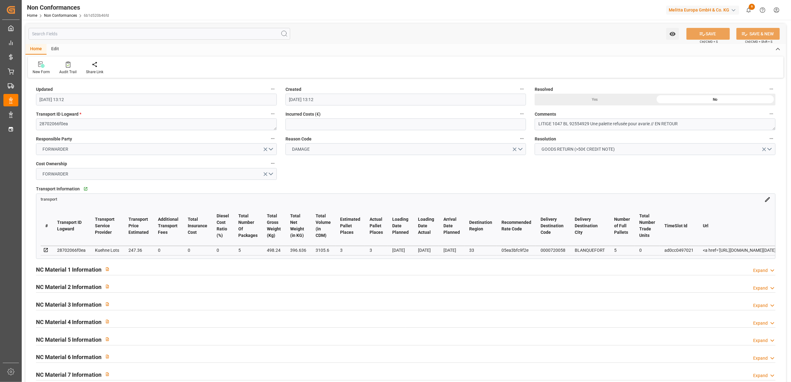 The image size is (791, 382). Describe the element at coordinates (61, 16) in the screenshot. I see `a: Non Conformances` at that location.